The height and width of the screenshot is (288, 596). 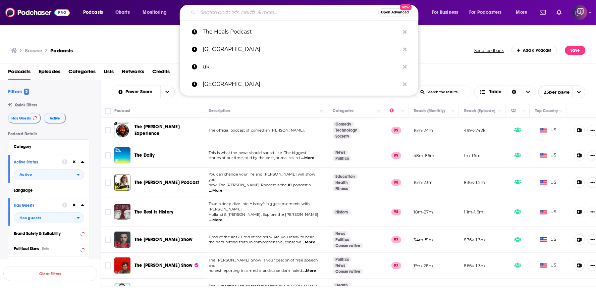 I want to click on img: The Ben Shapiro Show, so click(x=122, y=240).